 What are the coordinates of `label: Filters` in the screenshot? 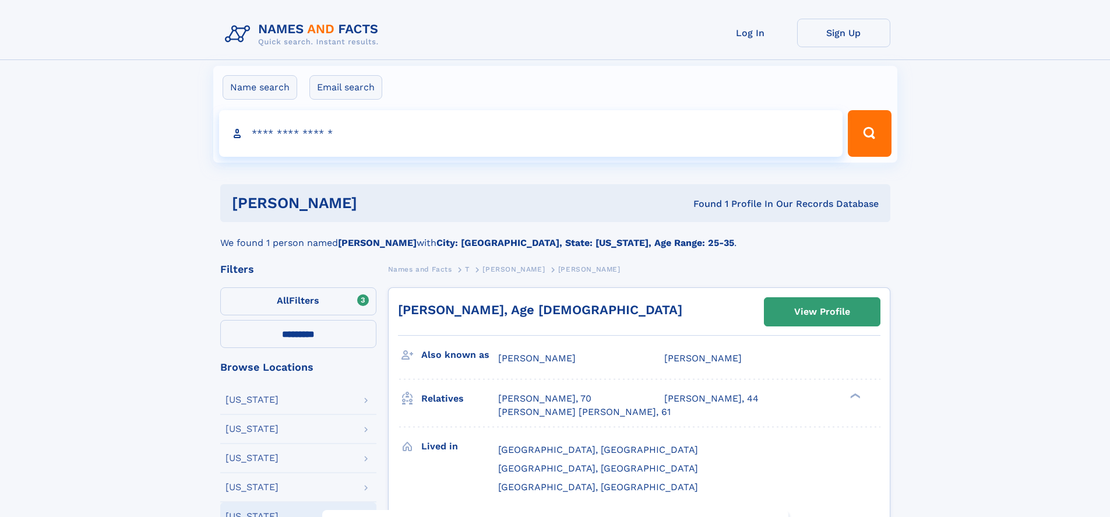 It's located at (298, 301).